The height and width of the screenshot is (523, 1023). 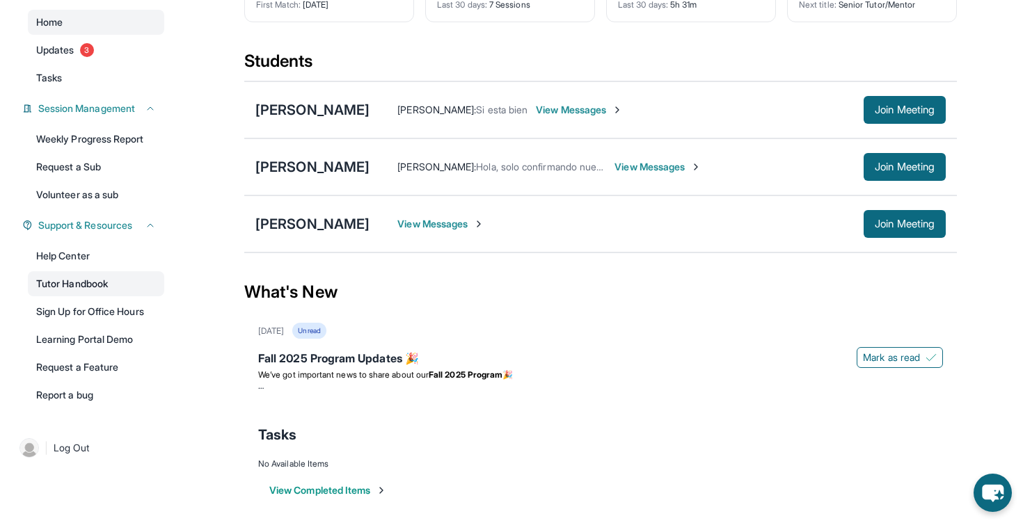 What do you see at coordinates (601, 360) in the screenshot?
I see `div: Fall 2025 Program Updates 🎉` at bounding box center [601, 360].